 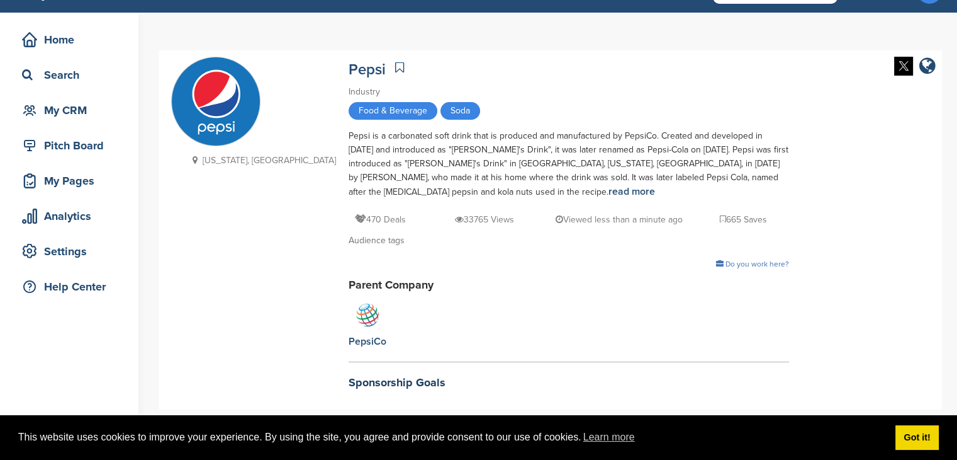 I want to click on a: dismiss cookie message, so click(x=917, y=438).